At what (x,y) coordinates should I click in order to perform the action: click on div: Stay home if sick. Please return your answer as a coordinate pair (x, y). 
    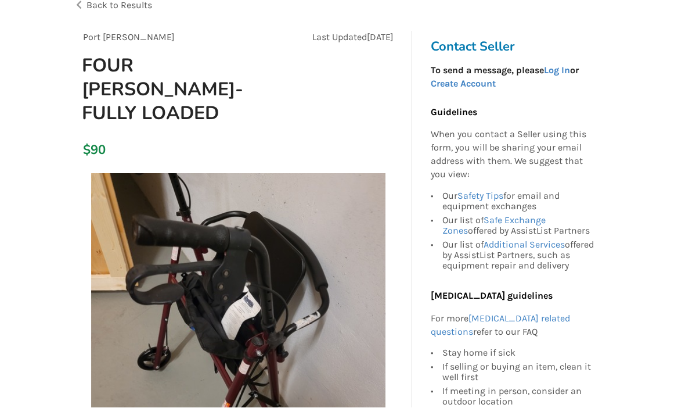
    Looking at the image, I should click on (520, 354).